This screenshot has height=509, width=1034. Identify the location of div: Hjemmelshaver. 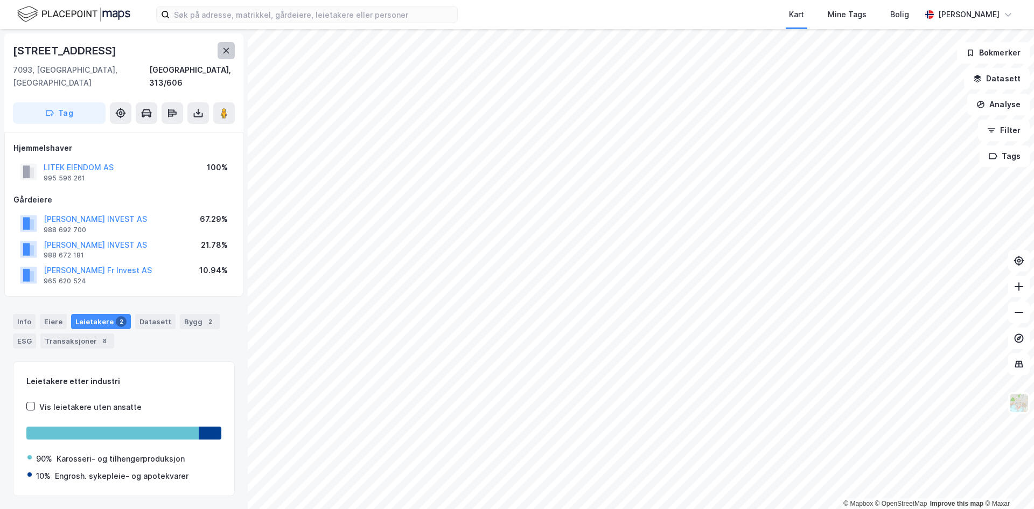
(124, 148).